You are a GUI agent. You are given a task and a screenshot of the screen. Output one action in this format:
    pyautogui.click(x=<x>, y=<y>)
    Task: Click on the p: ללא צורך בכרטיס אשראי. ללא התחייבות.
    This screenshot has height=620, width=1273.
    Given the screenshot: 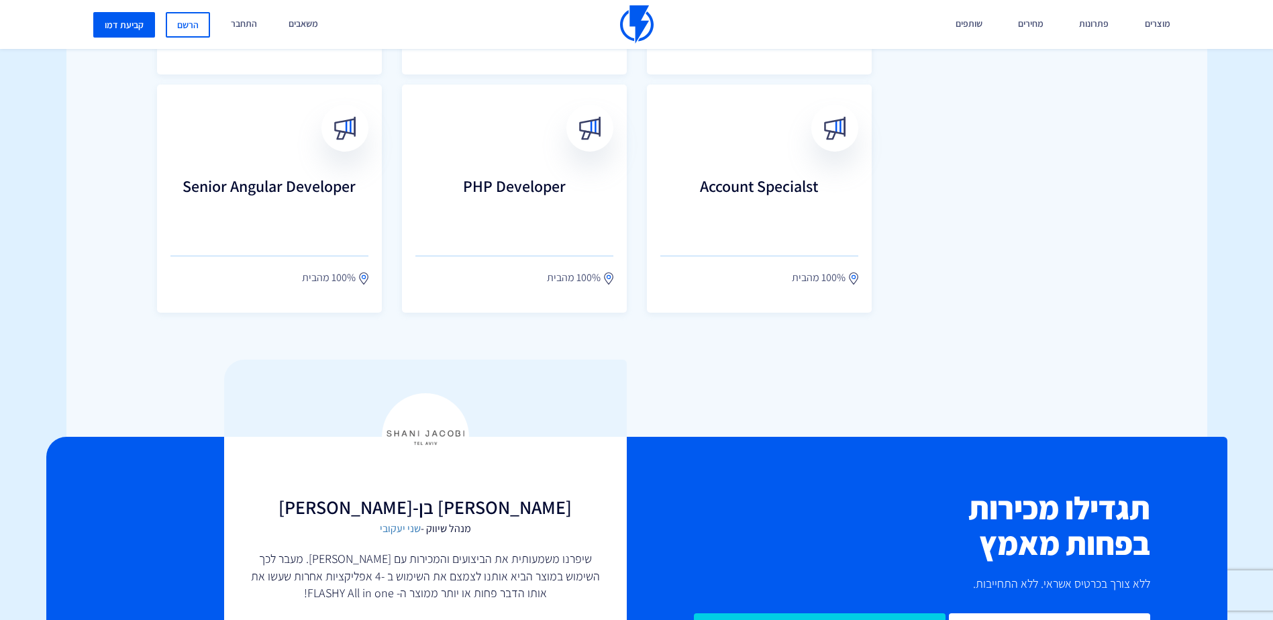 What is the action you would take?
    pyautogui.click(x=899, y=584)
    